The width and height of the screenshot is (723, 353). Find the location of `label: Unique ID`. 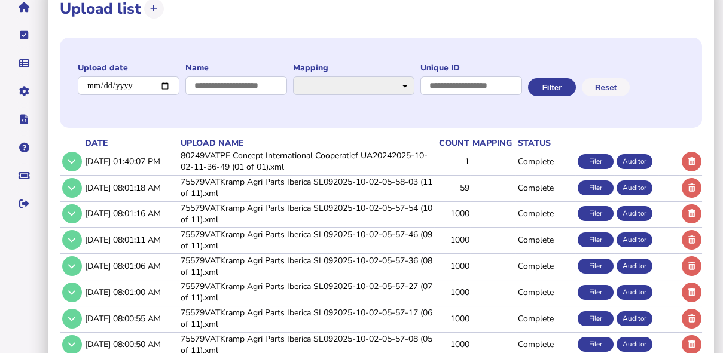

label: Unique ID is located at coordinates (471, 68).